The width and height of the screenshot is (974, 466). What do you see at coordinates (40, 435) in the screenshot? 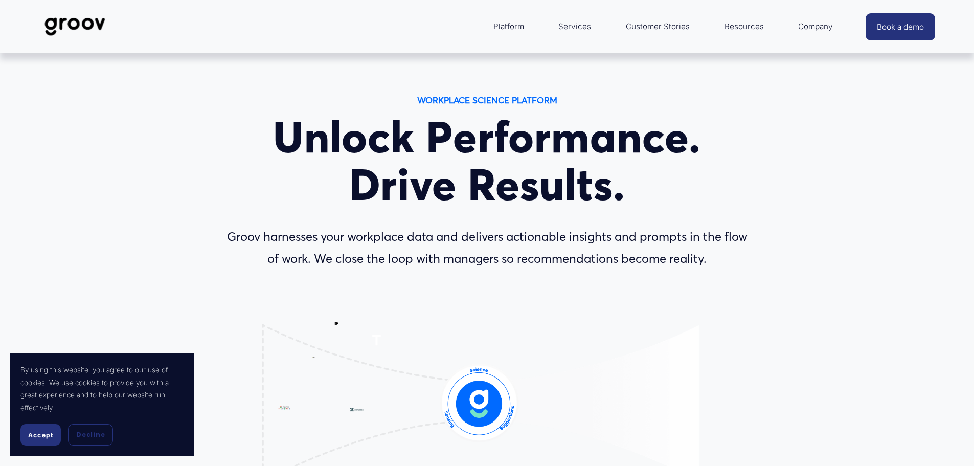
I see `button: Accept` at bounding box center [40, 435].